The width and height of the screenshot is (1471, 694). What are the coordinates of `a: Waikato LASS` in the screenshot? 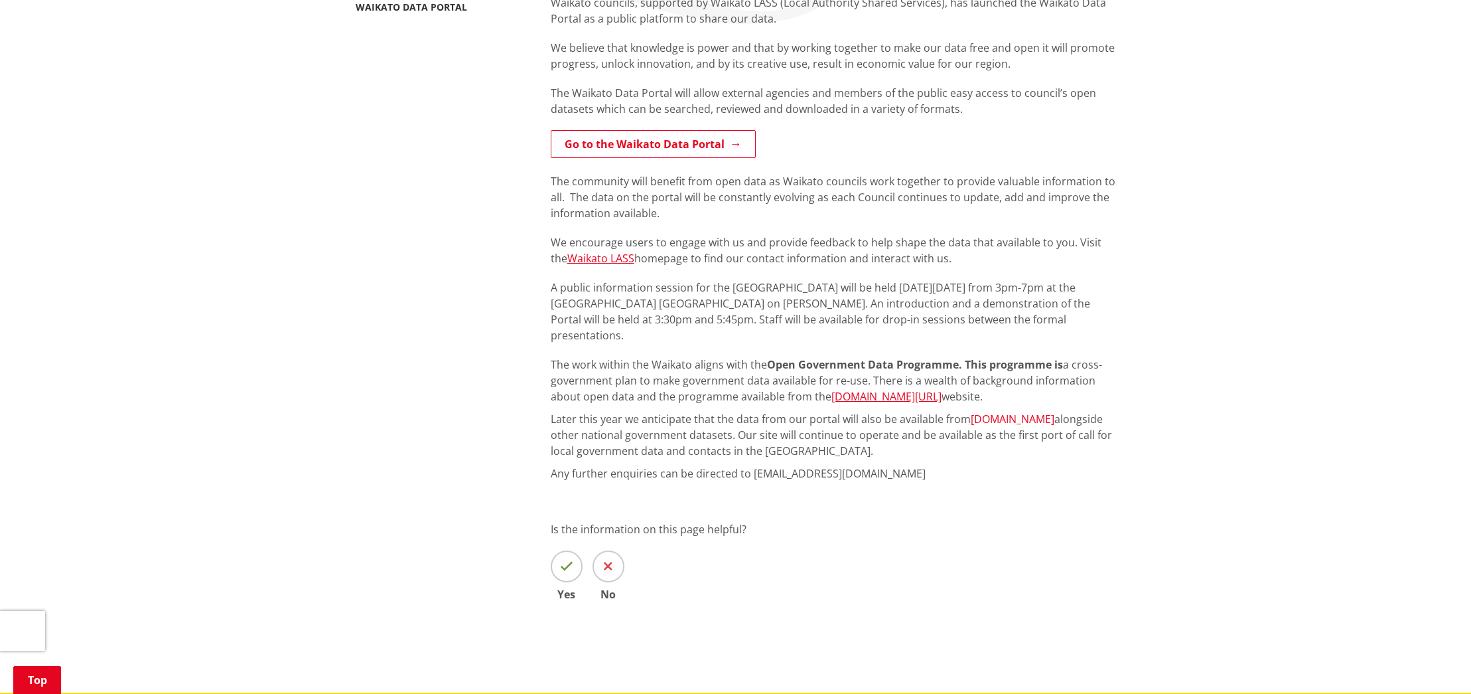 It's located at (601, 258).